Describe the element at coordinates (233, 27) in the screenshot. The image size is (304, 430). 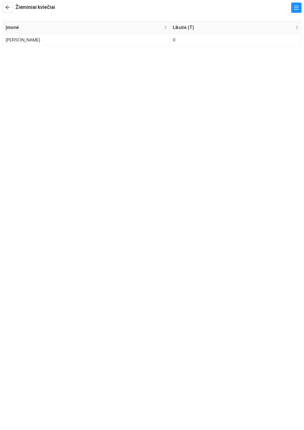
I see `span: Likutis (T)` at that location.